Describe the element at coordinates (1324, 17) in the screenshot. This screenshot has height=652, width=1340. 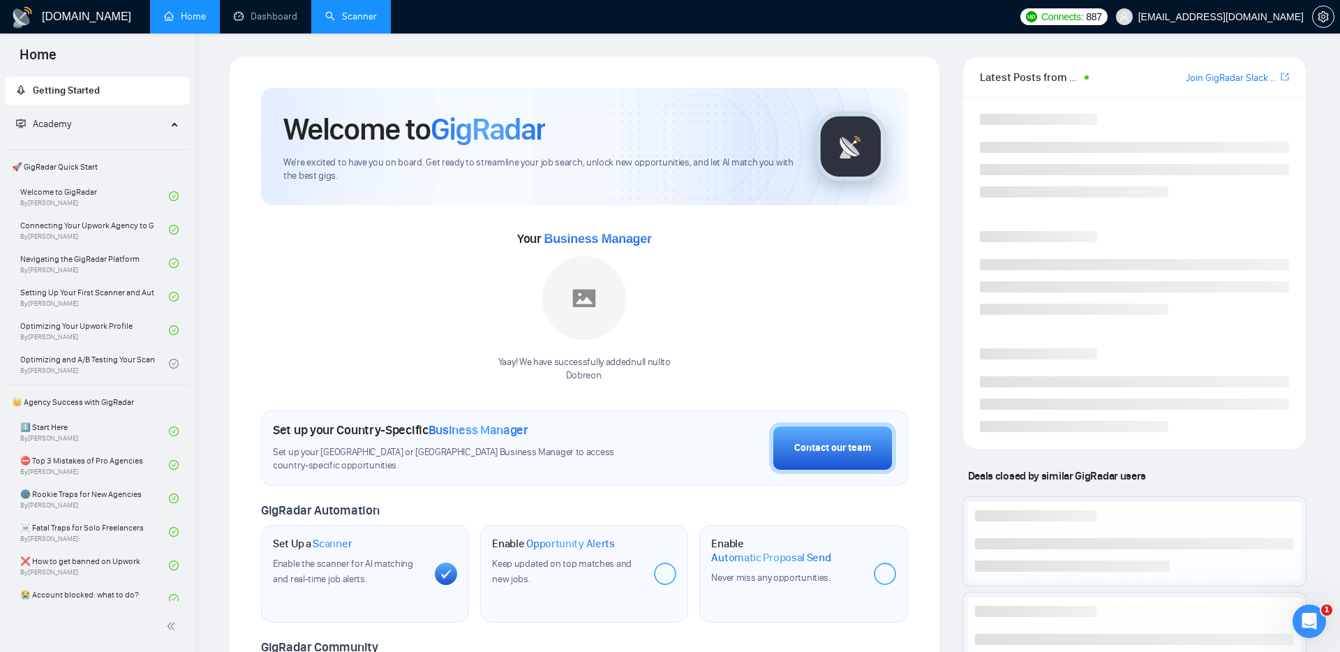
I see `span: setting` at that location.